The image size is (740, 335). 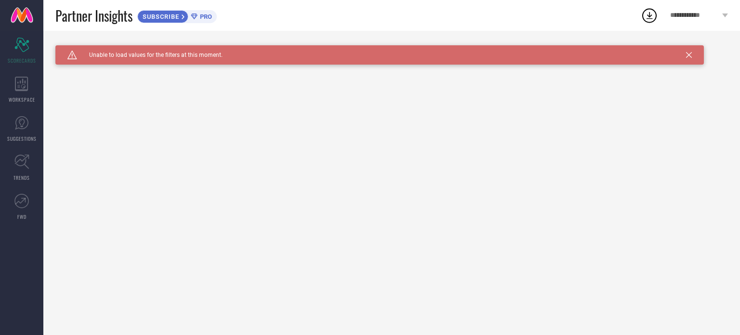 I want to click on span: SUBSCRIBE, so click(x=160, y=16).